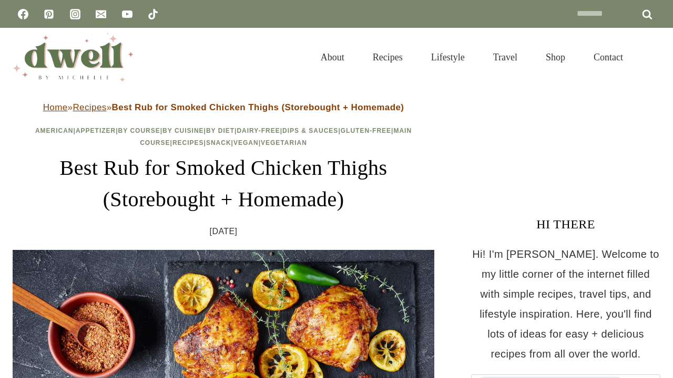 This screenshot has width=673, height=378. I want to click on a: Home, so click(55, 107).